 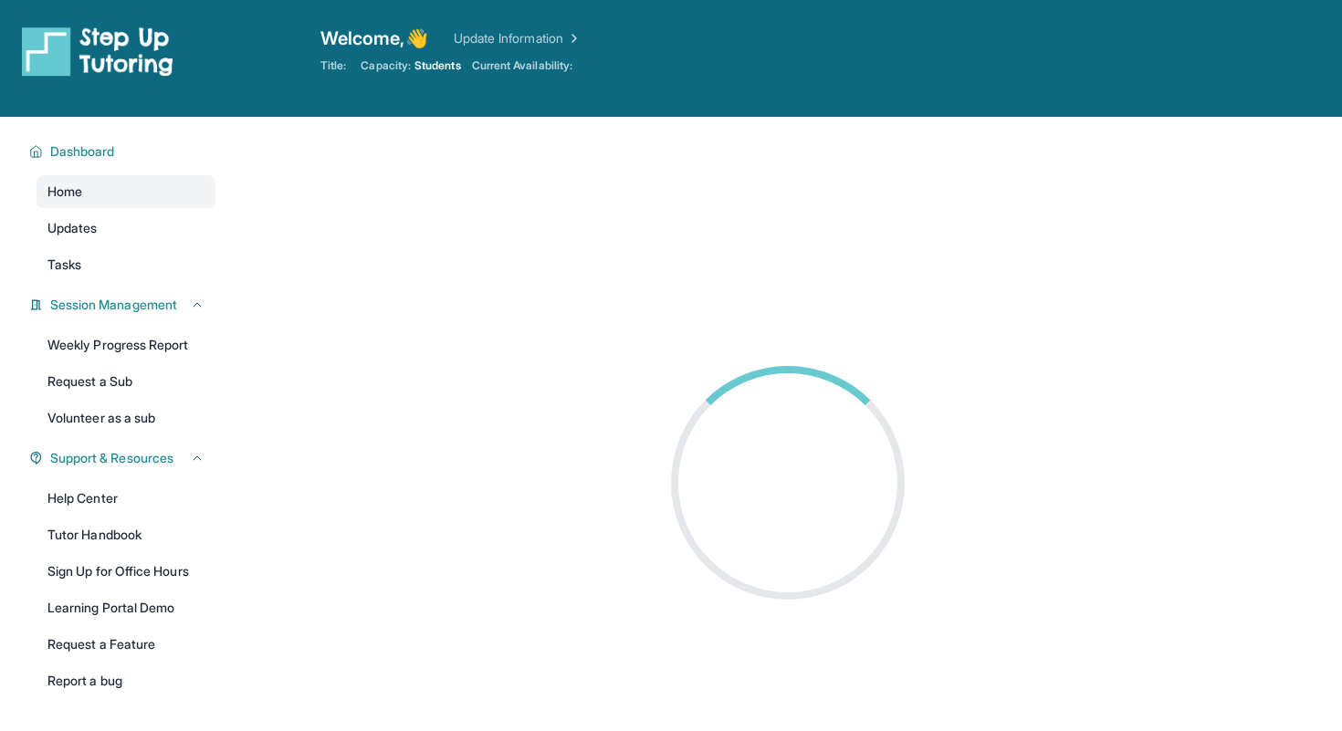 What do you see at coordinates (126, 645) in the screenshot?
I see `a: Request a Feature` at bounding box center [126, 645].